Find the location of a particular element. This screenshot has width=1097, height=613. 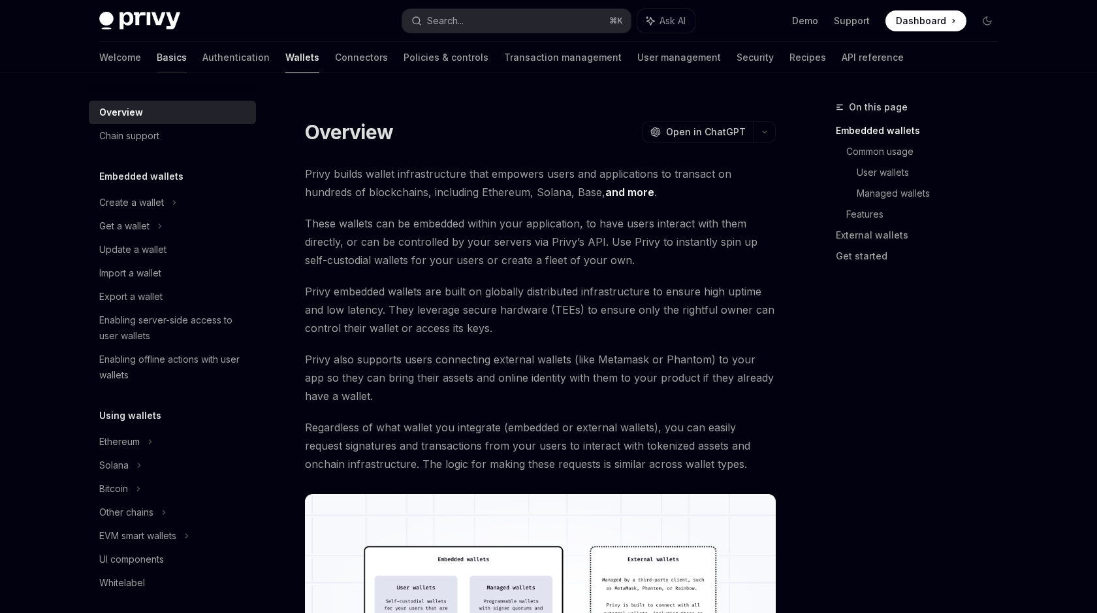

a: Common usage is located at coordinates (927, 152).